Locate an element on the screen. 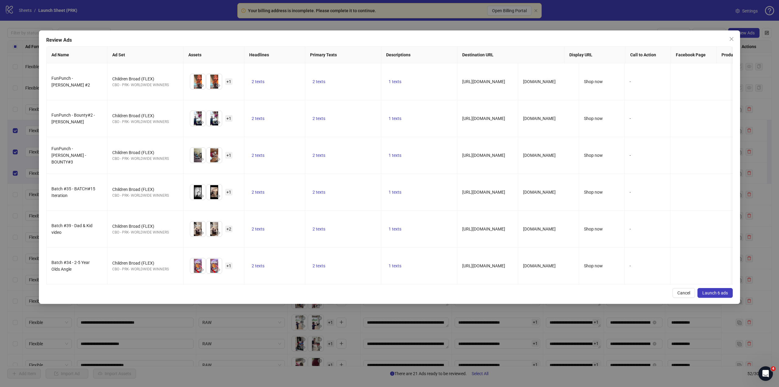 This screenshot has width=779, height=387. th: Headlines is located at coordinates (275, 55).